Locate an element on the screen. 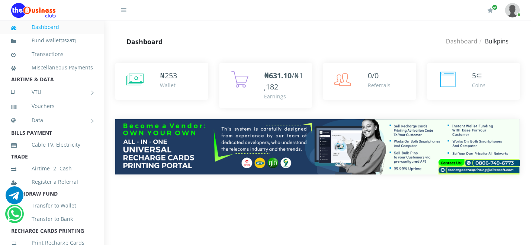 The width and height of the screenshot is (531, 245). span: 0/0 is located at coordinates (373, 75).